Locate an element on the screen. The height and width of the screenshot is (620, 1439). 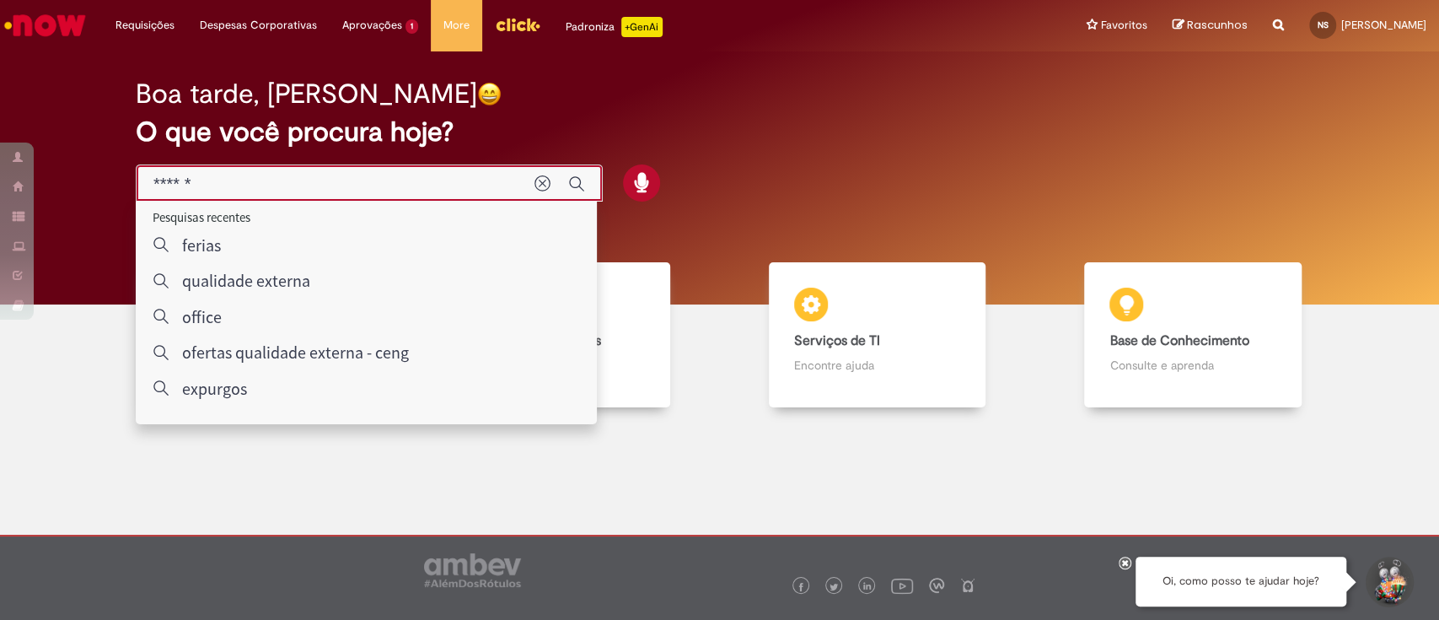
img: happy-face.png is located at coordinates (489, 94).